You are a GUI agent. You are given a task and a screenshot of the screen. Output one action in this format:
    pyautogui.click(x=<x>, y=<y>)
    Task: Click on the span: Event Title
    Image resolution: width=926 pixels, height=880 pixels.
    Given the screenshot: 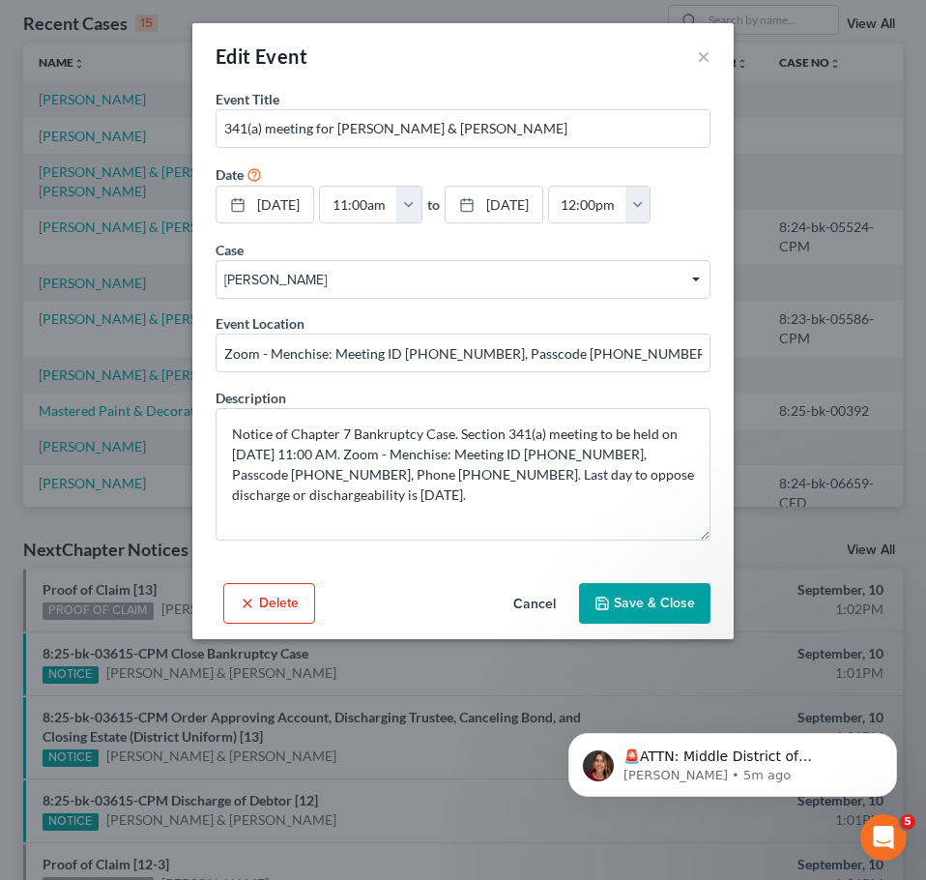 What is the action you would take?
    pyautogui.click(x=247, y=99)
    